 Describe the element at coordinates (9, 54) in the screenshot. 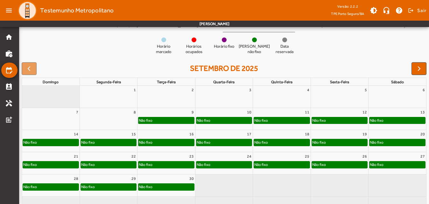

I see `mat-icon: work_history` at that location.